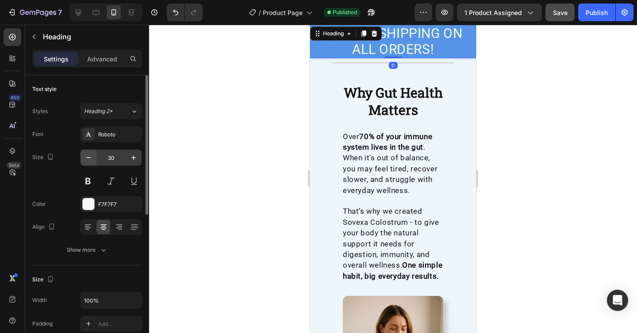  What do you see at coordinates (119, 325) in the screenshot?
I see `div: Add...` at bounding box center [119, 325].